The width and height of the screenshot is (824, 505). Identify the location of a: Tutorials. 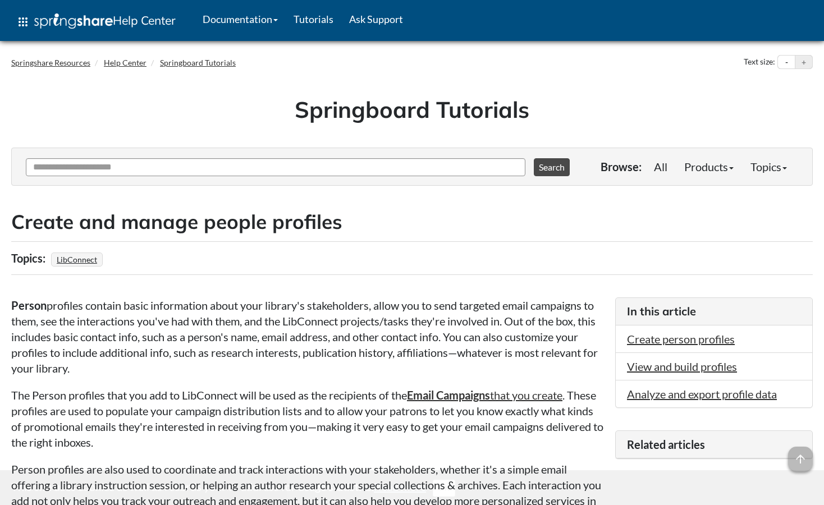
(313, 19).